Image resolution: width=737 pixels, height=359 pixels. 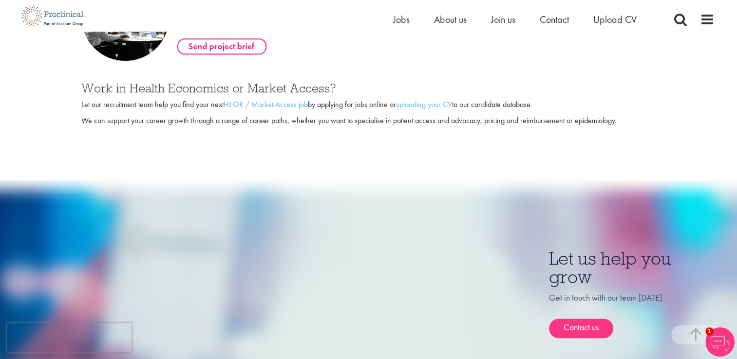 What do you see at coordinates (503, 19) in the screenshot?
I see `a: Join us` at bounding box center [503, 19].